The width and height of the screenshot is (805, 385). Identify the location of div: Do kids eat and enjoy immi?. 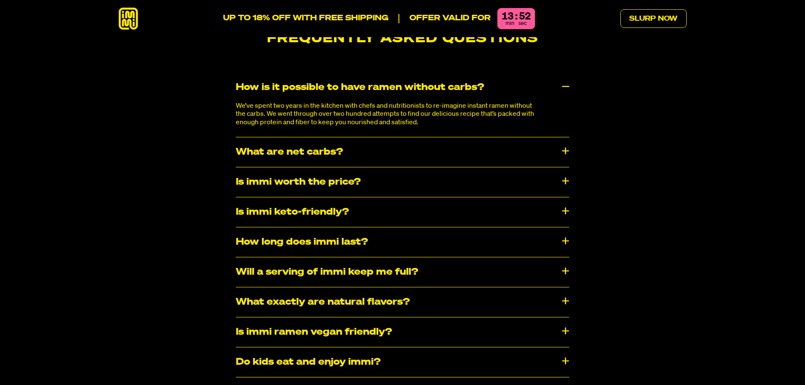
(402, 362).